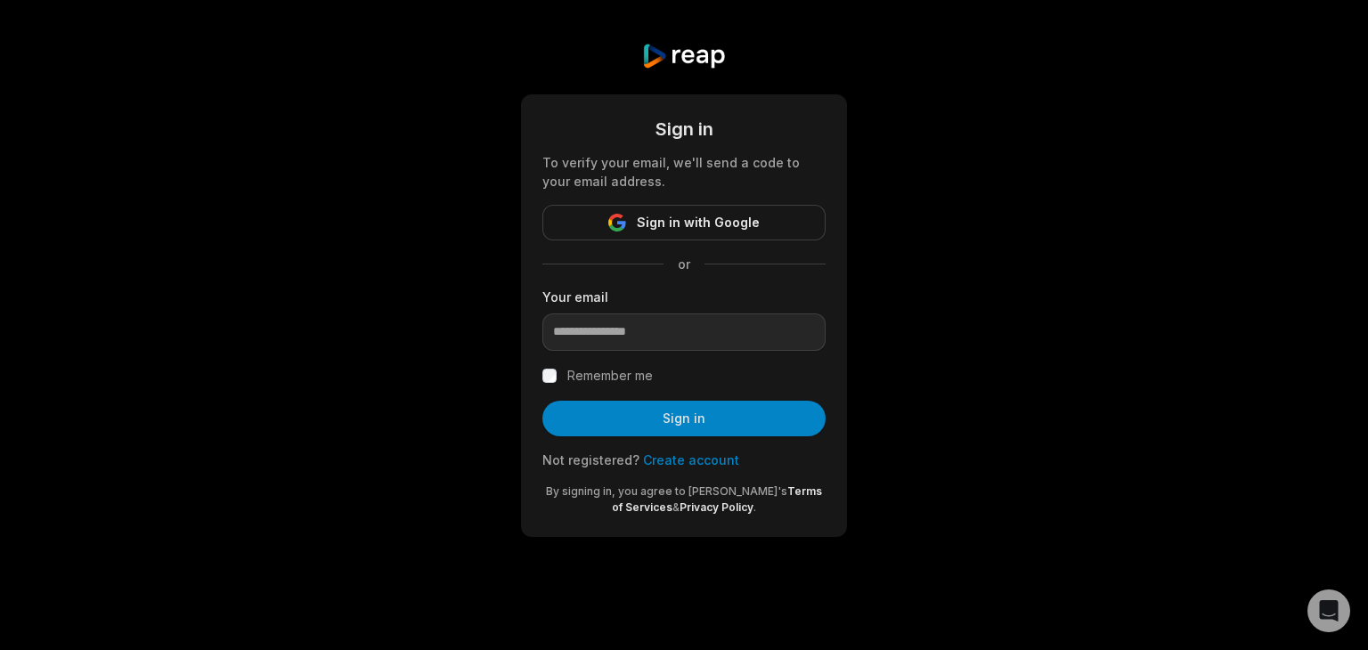 The width and height of the screenshot is (1368, 650). What do you see at coordinates (1329, 611) in the screenshot?
I see `div: Open Intercom Messenger` at bounding box center [1329, 611].